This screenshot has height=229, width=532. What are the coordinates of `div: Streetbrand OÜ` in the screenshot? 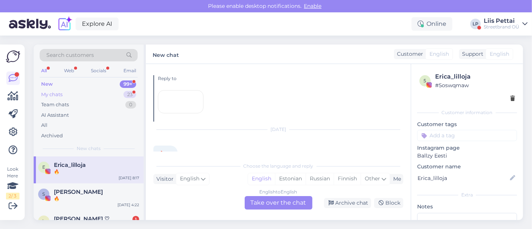 It's located at (501, 27).